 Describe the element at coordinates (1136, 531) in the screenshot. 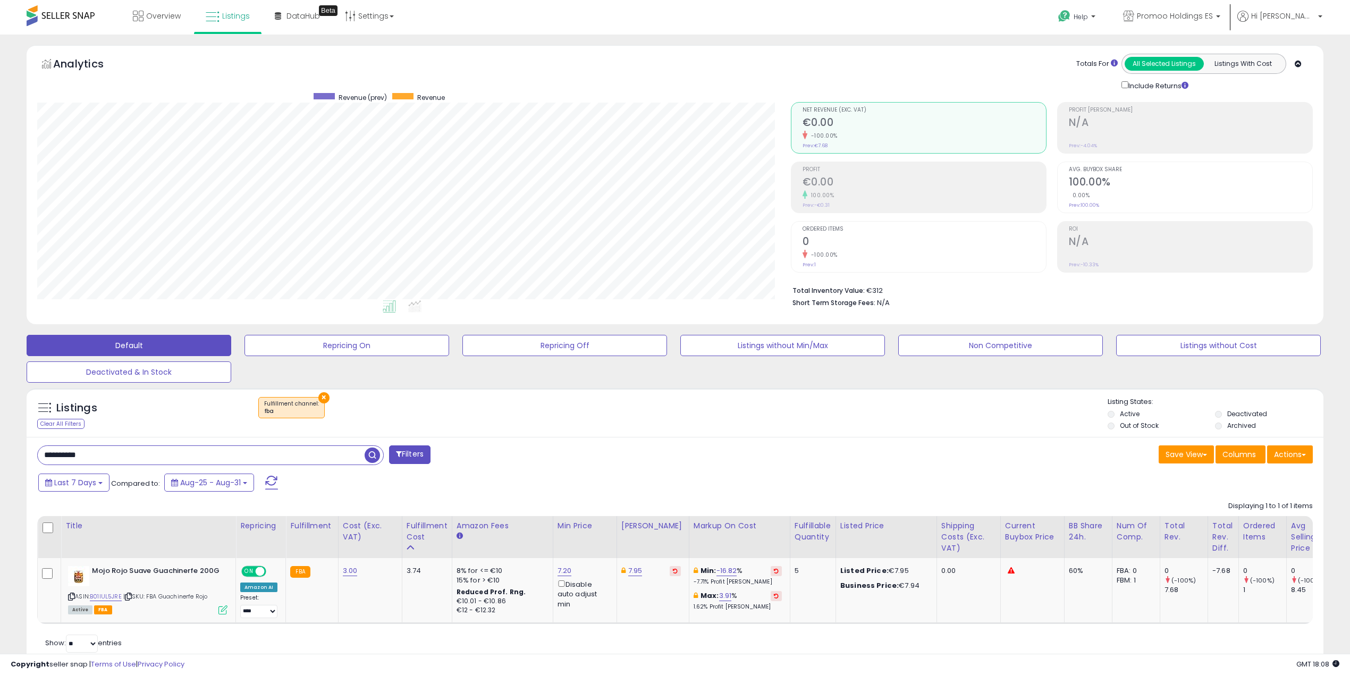

I see `div: Num of Comp.` at that location.